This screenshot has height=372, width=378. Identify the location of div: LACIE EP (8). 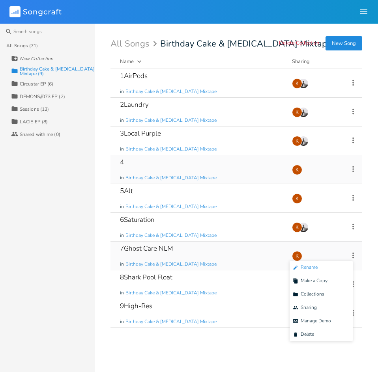
(34, 122).